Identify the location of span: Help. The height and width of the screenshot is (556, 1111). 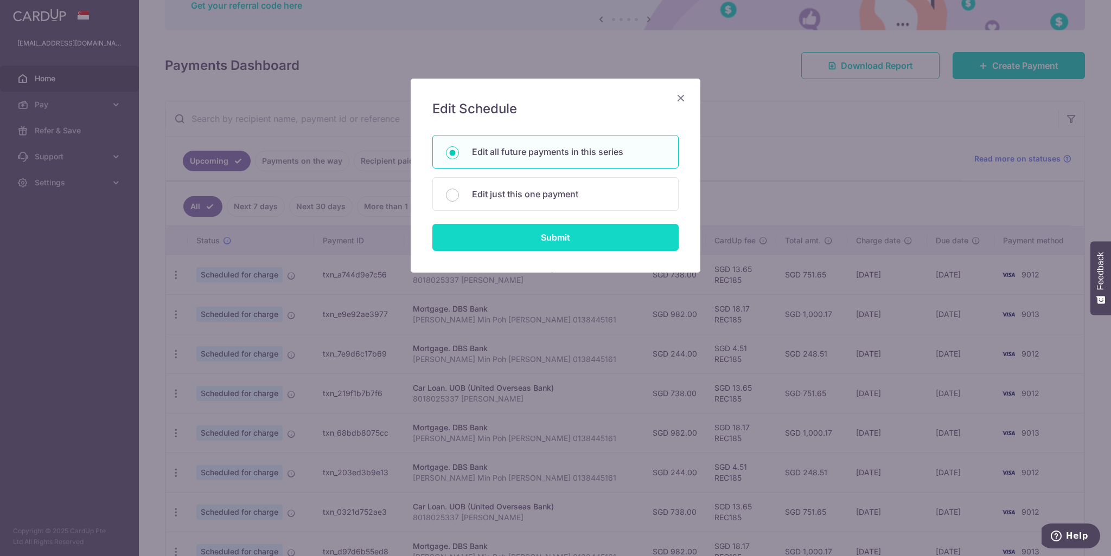
(35, 12).